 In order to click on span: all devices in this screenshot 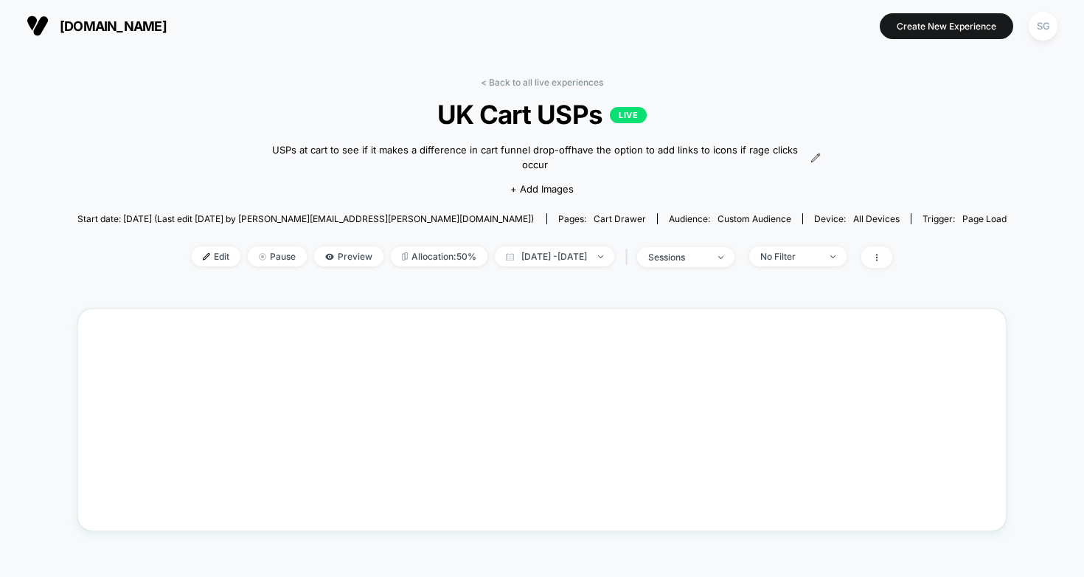, I will do `click(876, 218)`.